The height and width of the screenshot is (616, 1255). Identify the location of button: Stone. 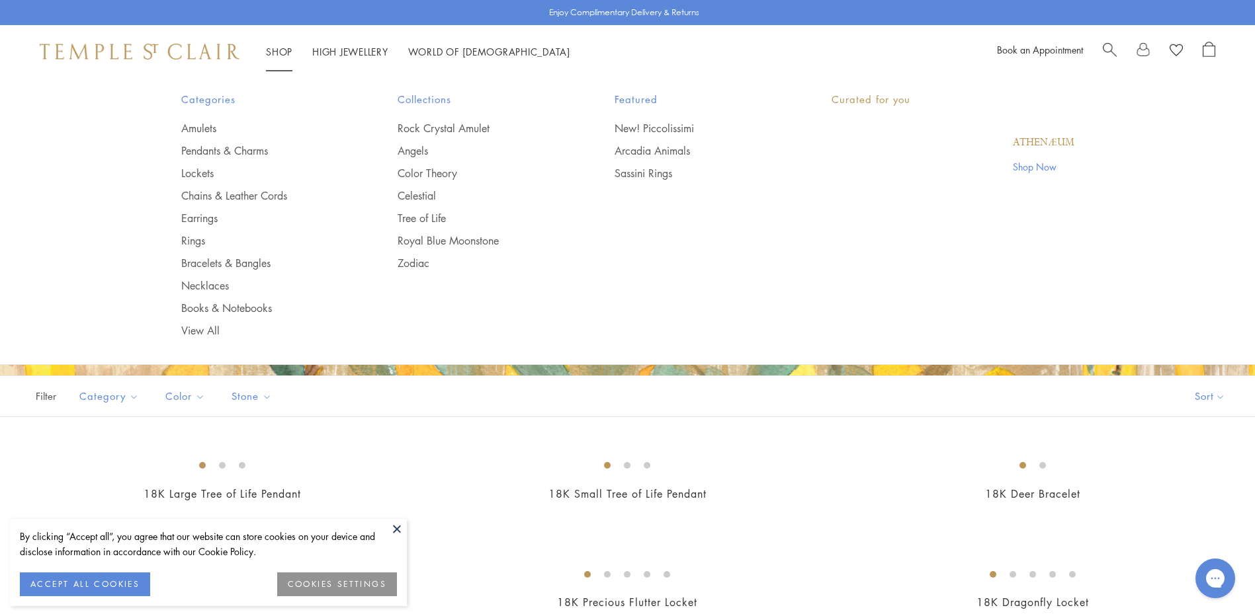
(251, 396).